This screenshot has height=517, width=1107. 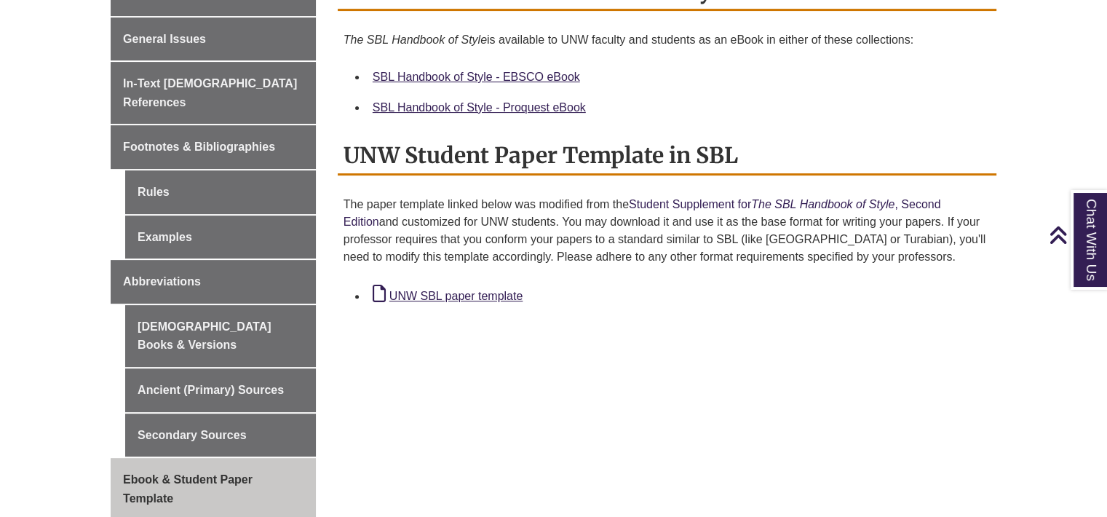 What do you see at coordinates (162, 281) in the screenshot?
I see `span: Abbreviations` at bounding box center [162, 281].